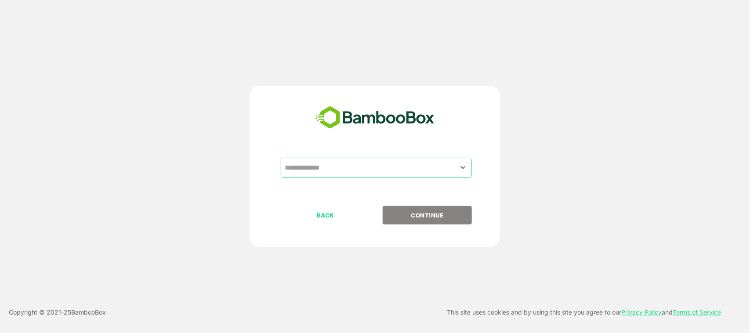 The image size is (750, 333). What do you see at coordinates (57, 312) in the screenshot?
I see `p: Copyright © 2021- 25 BambooBox` at bounding box center [57, 312].